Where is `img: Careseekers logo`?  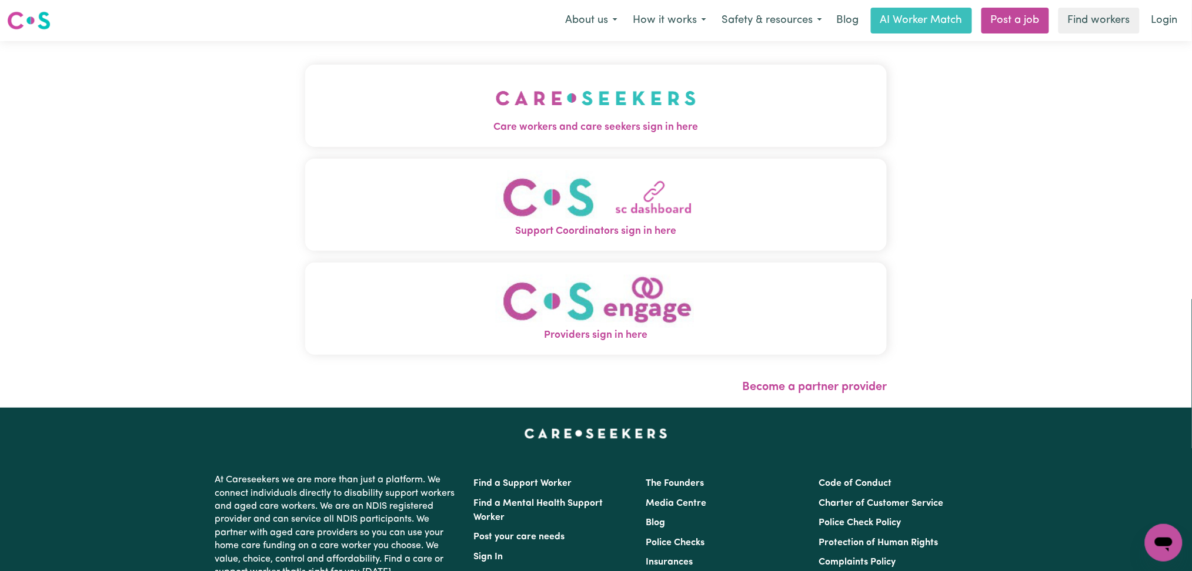
img: Careseekers logo is located at coordinates (29, 21).